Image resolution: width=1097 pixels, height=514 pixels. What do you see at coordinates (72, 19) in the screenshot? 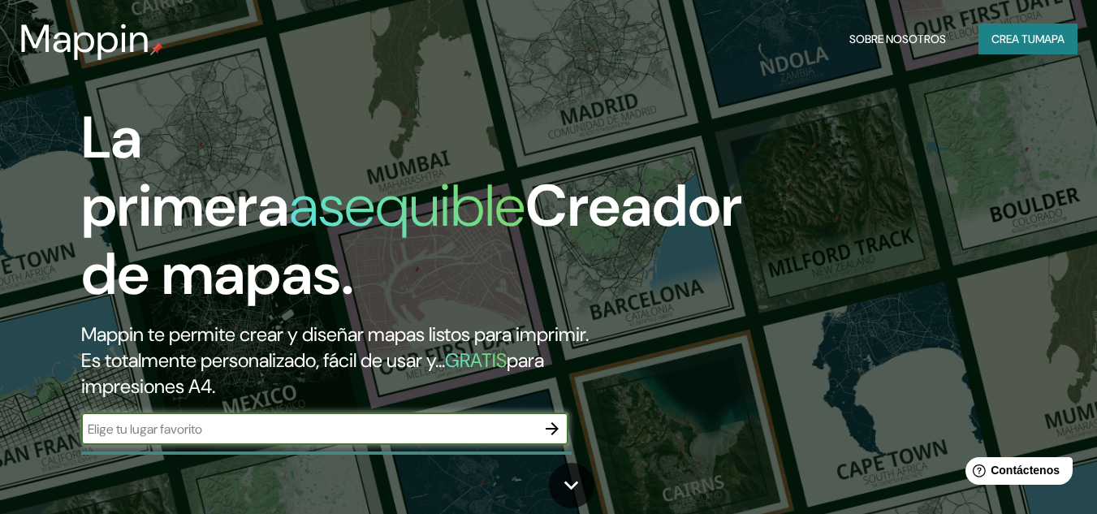
I see `font: Contáctenos` at bounding box center [72, 19].